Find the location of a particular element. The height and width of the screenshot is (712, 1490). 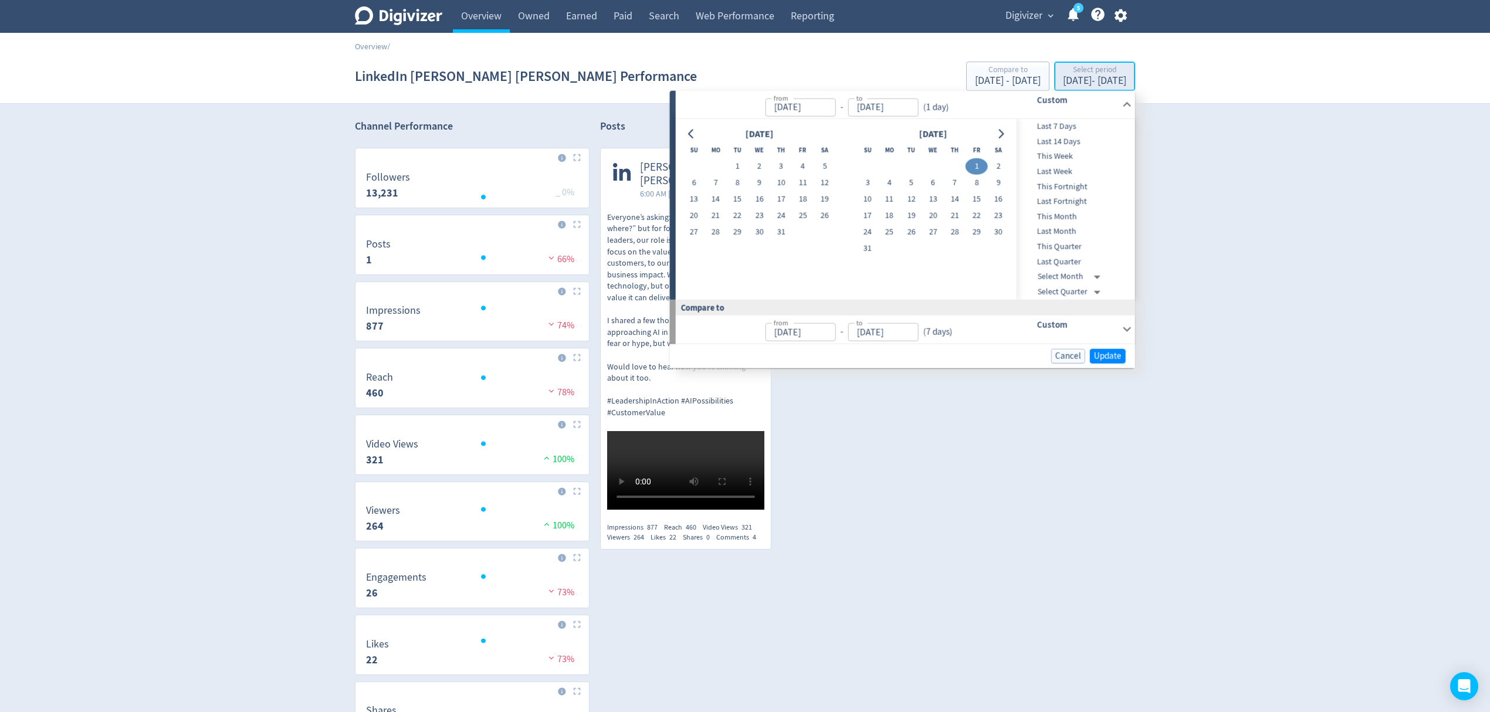

svg: Engagements 26 is located at coordinates (472, 587).